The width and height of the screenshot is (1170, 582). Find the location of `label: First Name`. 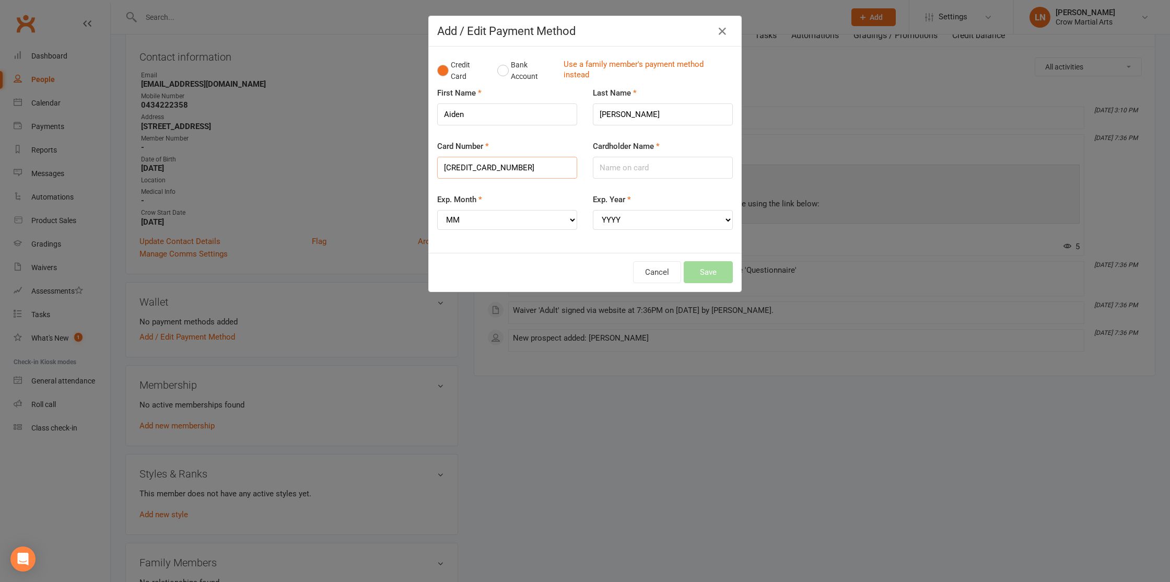

label: First Name is located at coordinates (459, 93).